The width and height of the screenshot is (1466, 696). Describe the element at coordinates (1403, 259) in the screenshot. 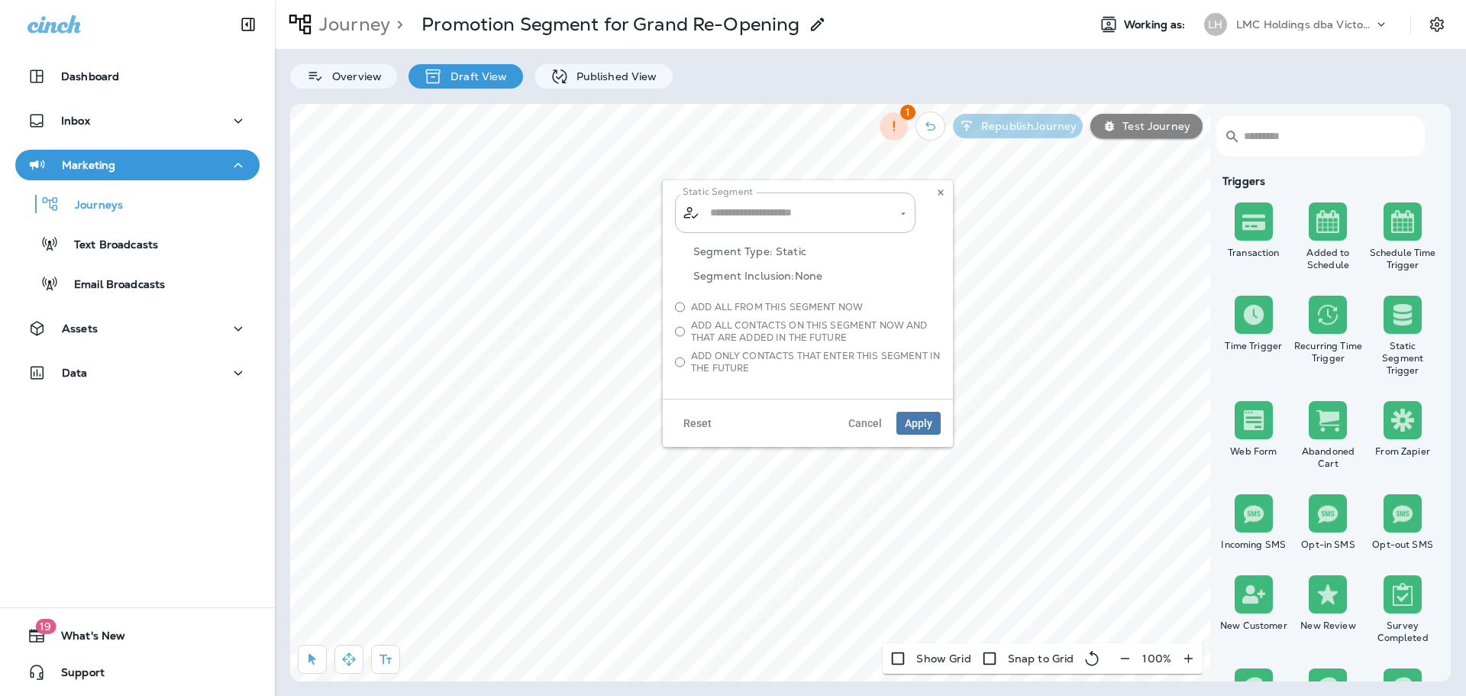

I see `div: Schedule Time Trigger` at that location.